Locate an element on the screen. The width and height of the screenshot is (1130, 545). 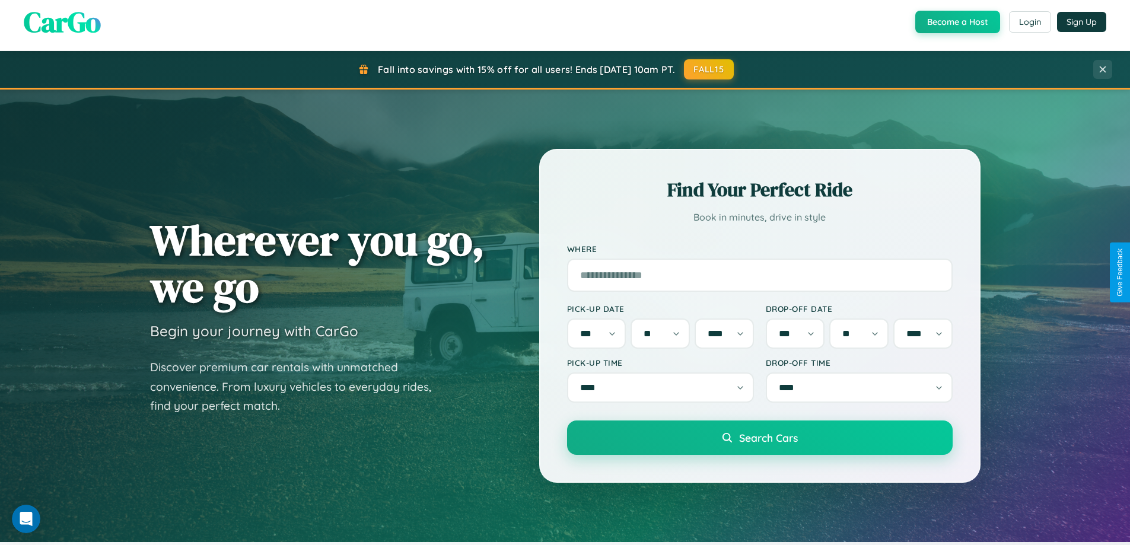
label: Drop-off Date is located at coordinates (859, 308).